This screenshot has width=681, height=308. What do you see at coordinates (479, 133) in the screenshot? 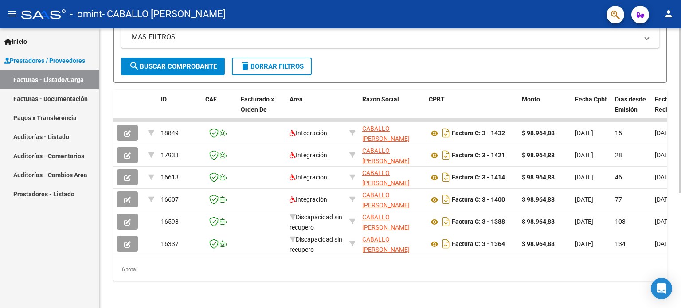
I see `strong: Factura C: 3 - 1432` at bounding box center [479, 133].